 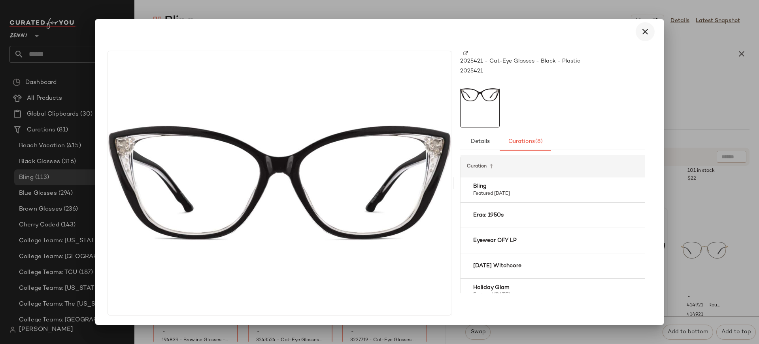 What do you see at coordinates (491, 287) in the screenshot?
I see `b: Holiday Glam` at bounding box center [491, 287].